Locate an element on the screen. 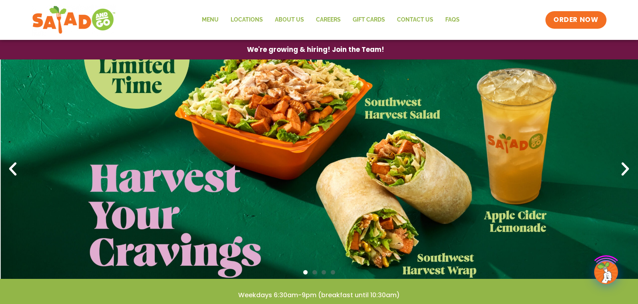 This screenshot has width=638, height=304. a: About Us is located at coordinates (289, 20).